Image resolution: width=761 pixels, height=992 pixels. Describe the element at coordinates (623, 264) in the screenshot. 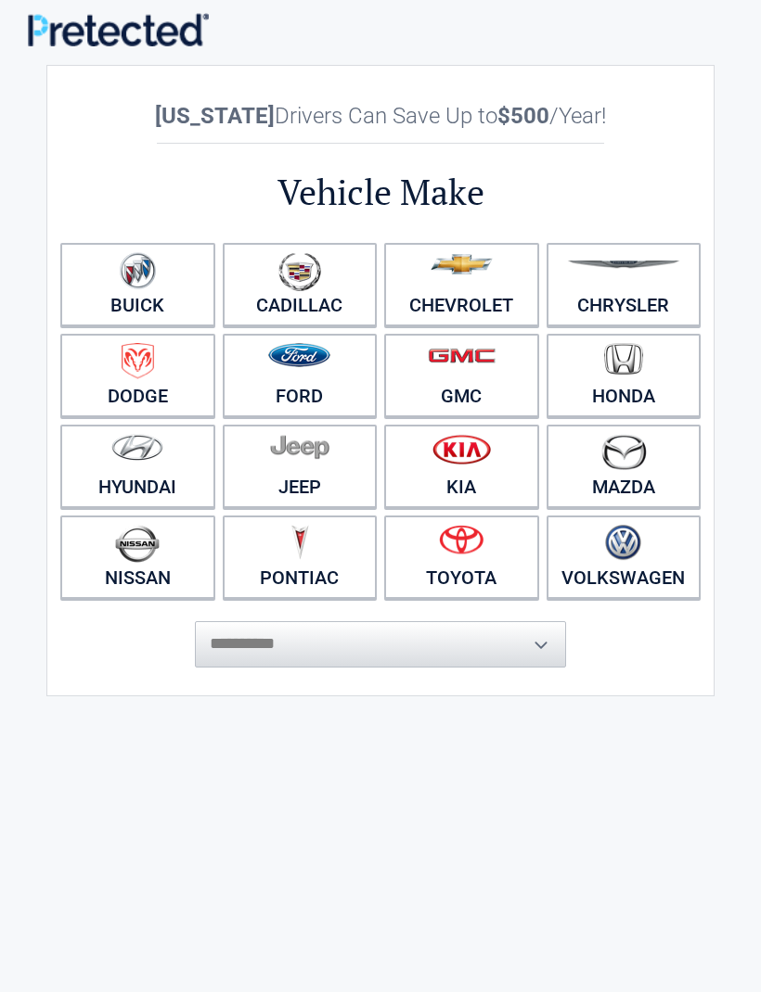

I see `img: chrysler` at that location.